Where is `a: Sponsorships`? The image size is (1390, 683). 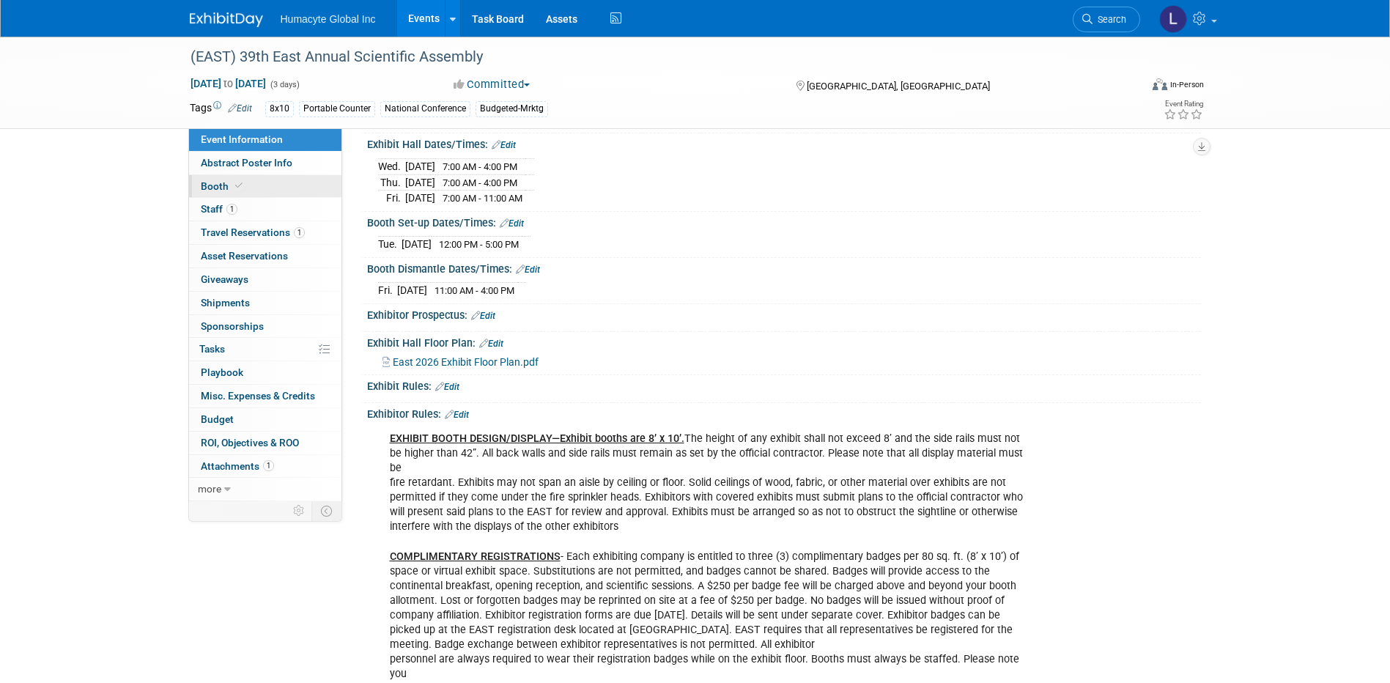
a: Sponsorships is located at coordinates (265, 326).